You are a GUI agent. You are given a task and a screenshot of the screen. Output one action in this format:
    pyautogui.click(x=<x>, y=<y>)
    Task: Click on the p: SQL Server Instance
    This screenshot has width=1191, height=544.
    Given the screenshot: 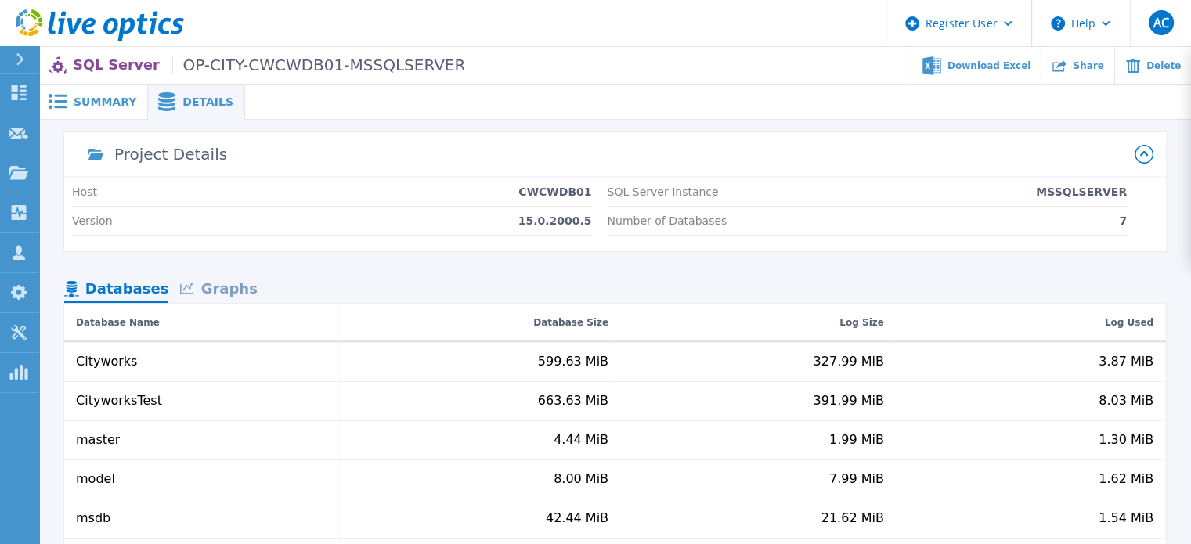 What is the action you would take?
    pyautogui.click(x=663, y=192)
    